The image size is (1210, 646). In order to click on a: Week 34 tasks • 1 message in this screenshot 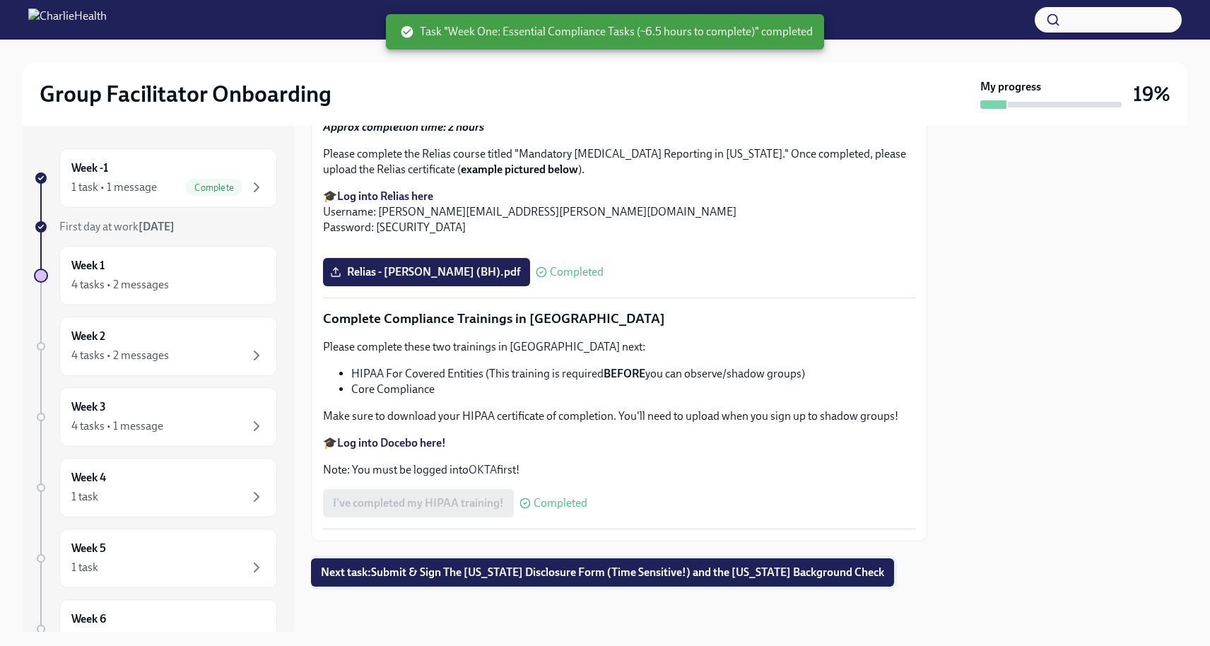, I will do `click(156, 417)`.